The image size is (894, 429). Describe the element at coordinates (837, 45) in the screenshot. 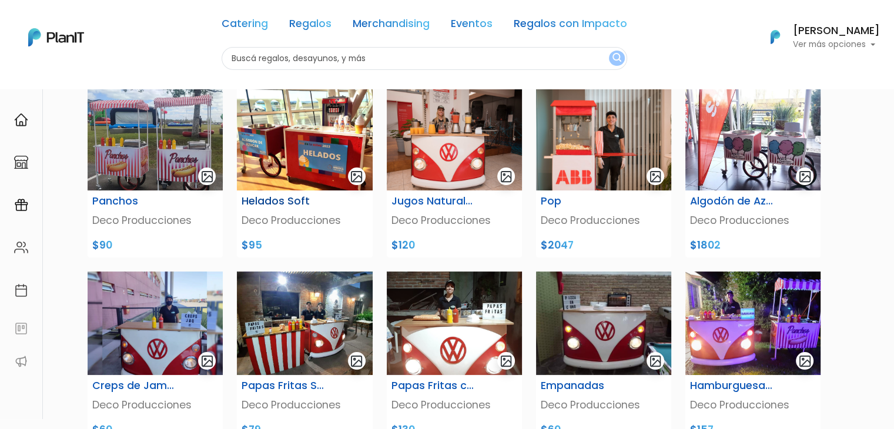

I see `p: Ver más opciones` at that location.